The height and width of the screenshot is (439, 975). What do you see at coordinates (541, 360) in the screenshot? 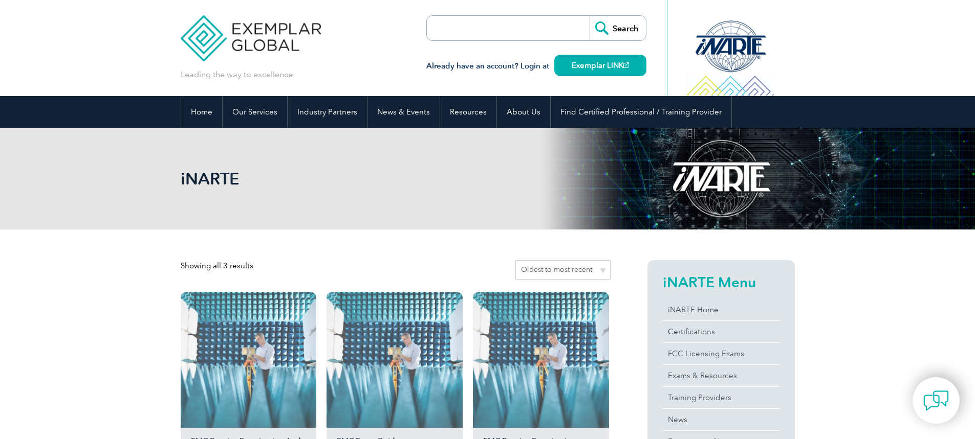
I see `img: EMC Practice Examination` at bounding box center [541, 360].